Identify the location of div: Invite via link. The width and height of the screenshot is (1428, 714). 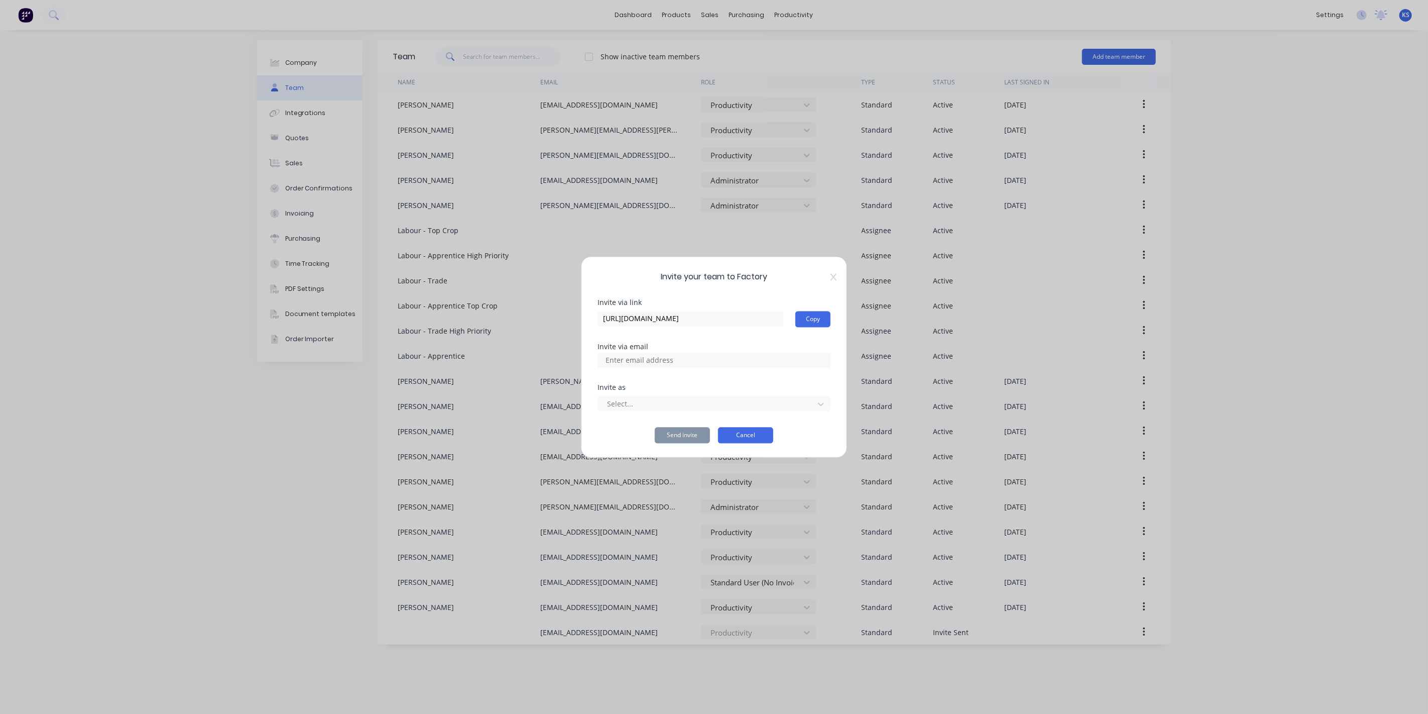
(714, 302).